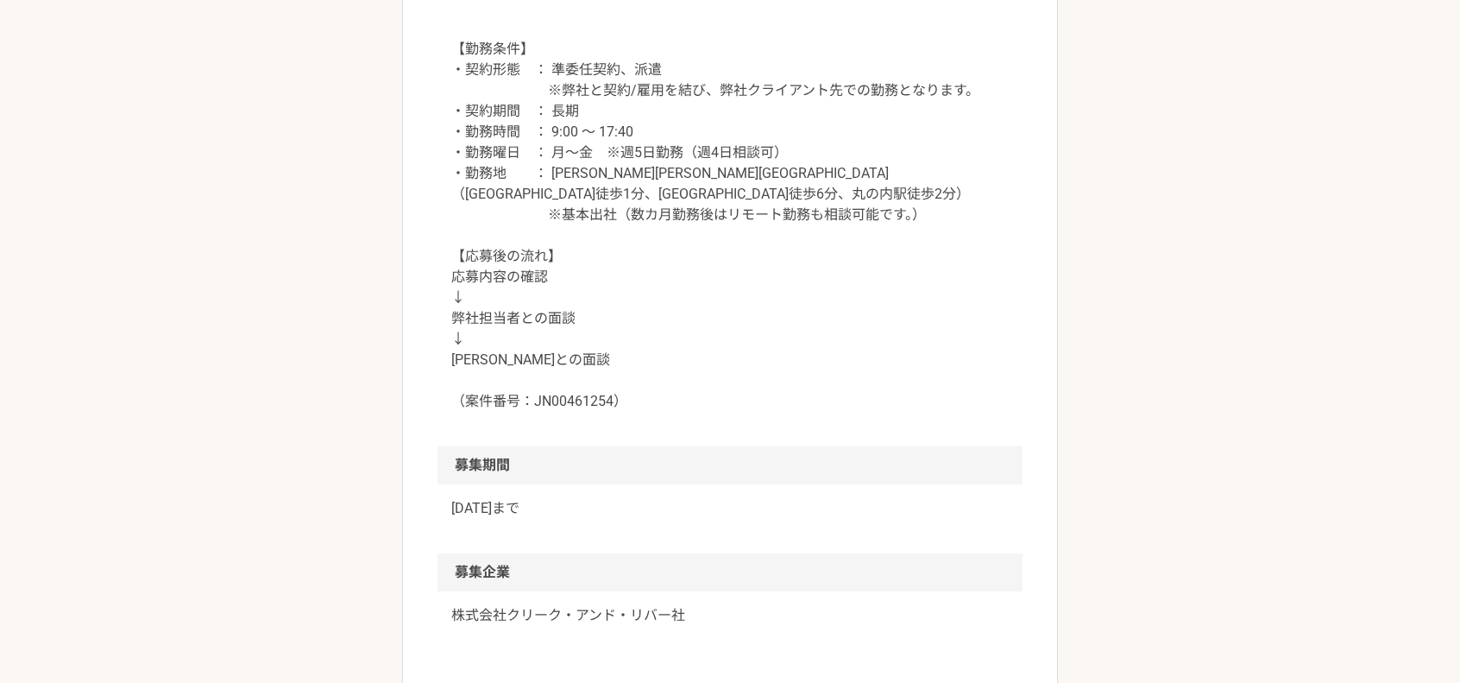 Image resolution: width=1460 pixels, height=683 pixels. I want to click on h2: 募集期間, so click(730, 465).